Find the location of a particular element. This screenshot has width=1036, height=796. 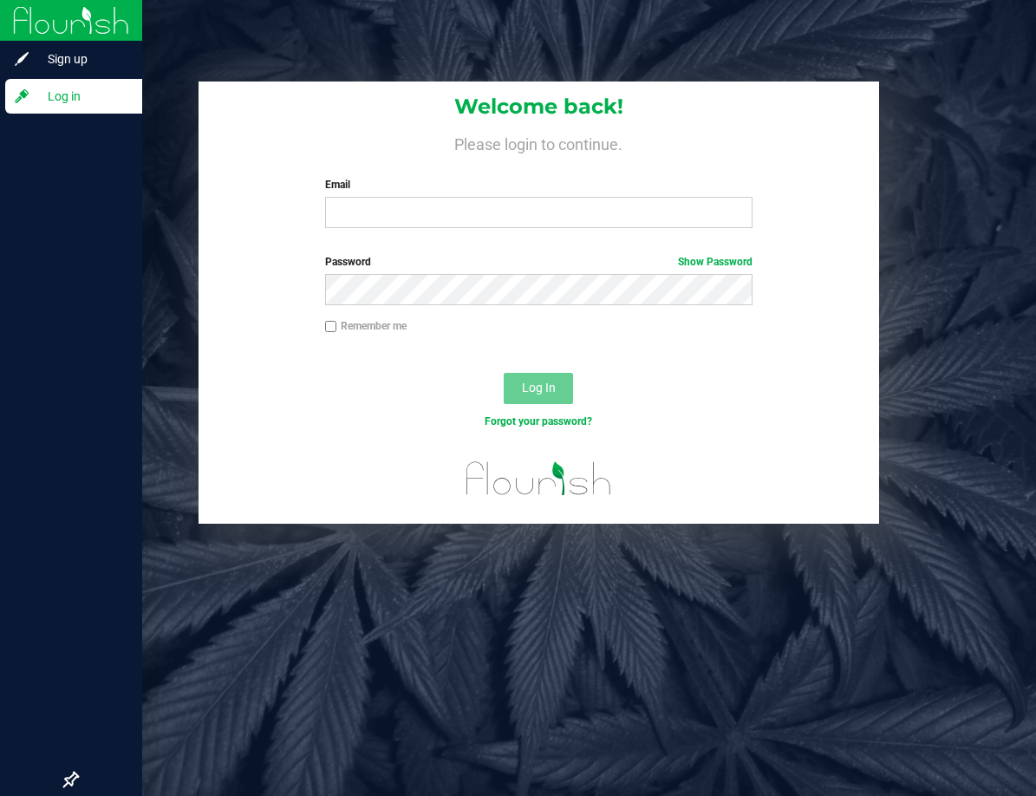

h1: Welcome back! is located at coordinates (538, 107).